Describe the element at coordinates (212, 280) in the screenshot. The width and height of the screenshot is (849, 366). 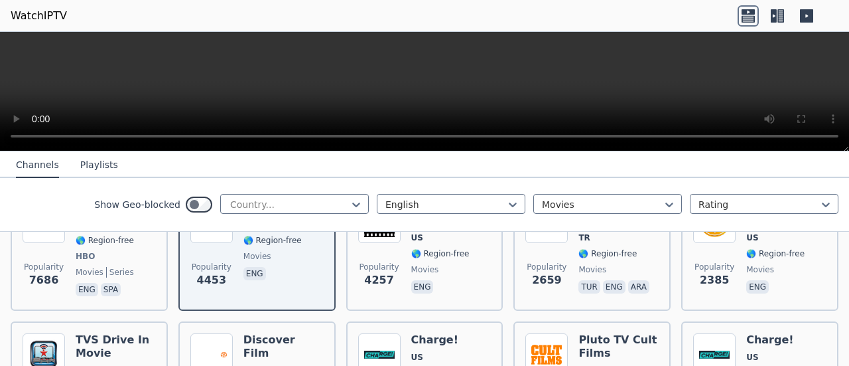
I see `span: 4453` at that location.